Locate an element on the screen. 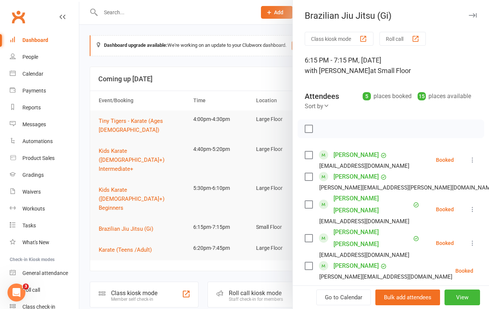 This screenshot has width=489, height=309. a: Go to Calendar is located at coordinates (344, 297).